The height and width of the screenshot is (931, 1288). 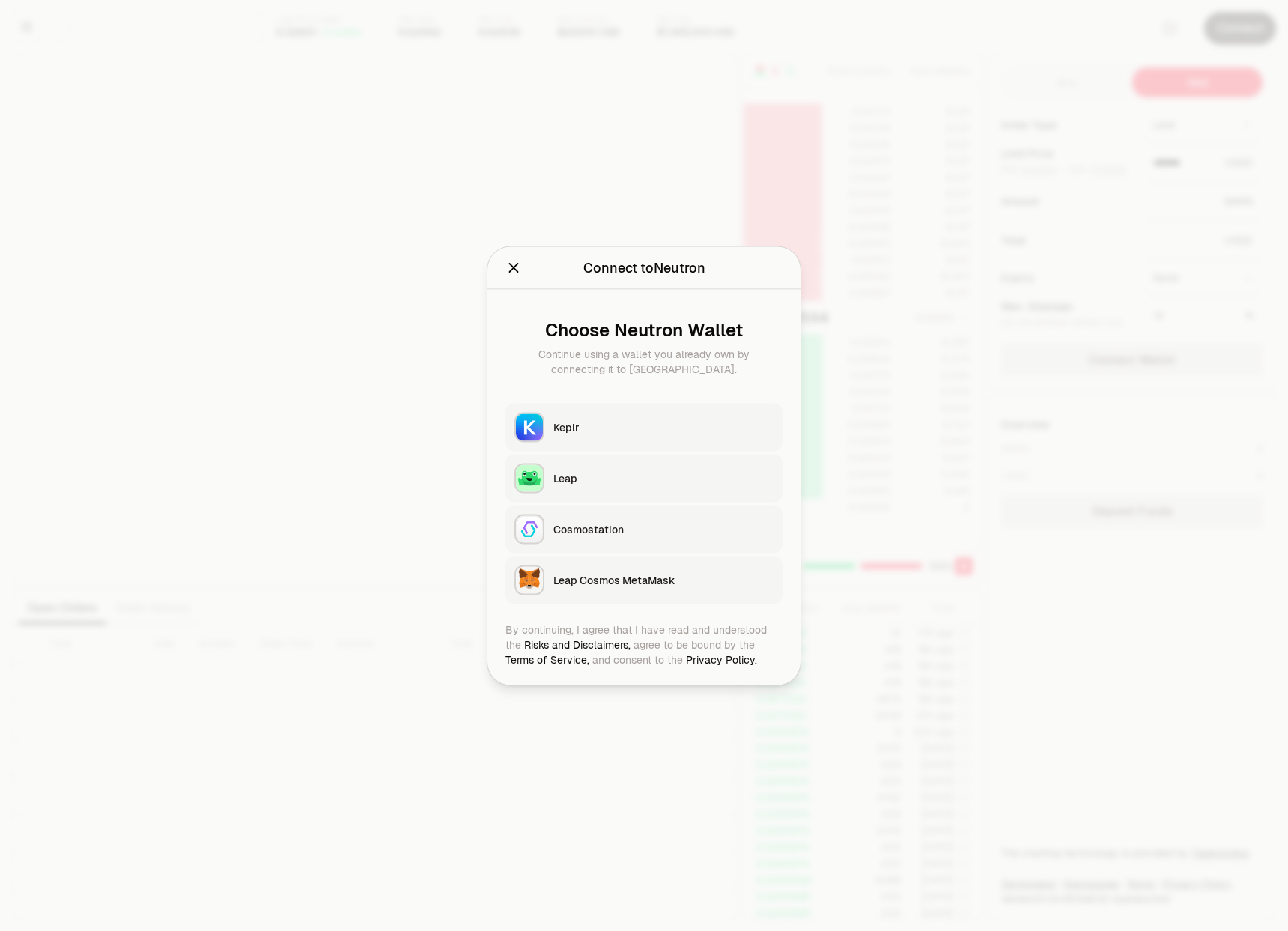 What do you see at coordinates (530, 580) in the screenshot?
I see `img: Leap Cosmos MetaMask` at bounding box center [530, 580].